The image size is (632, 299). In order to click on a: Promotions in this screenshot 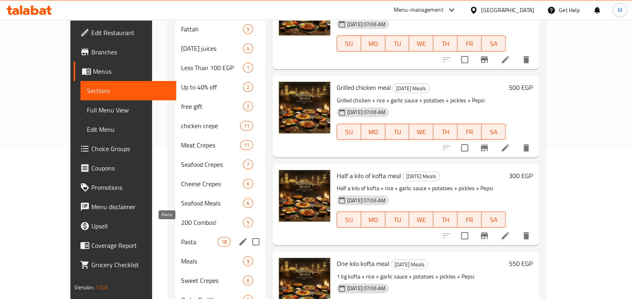, I will do `click(125, 187)`.